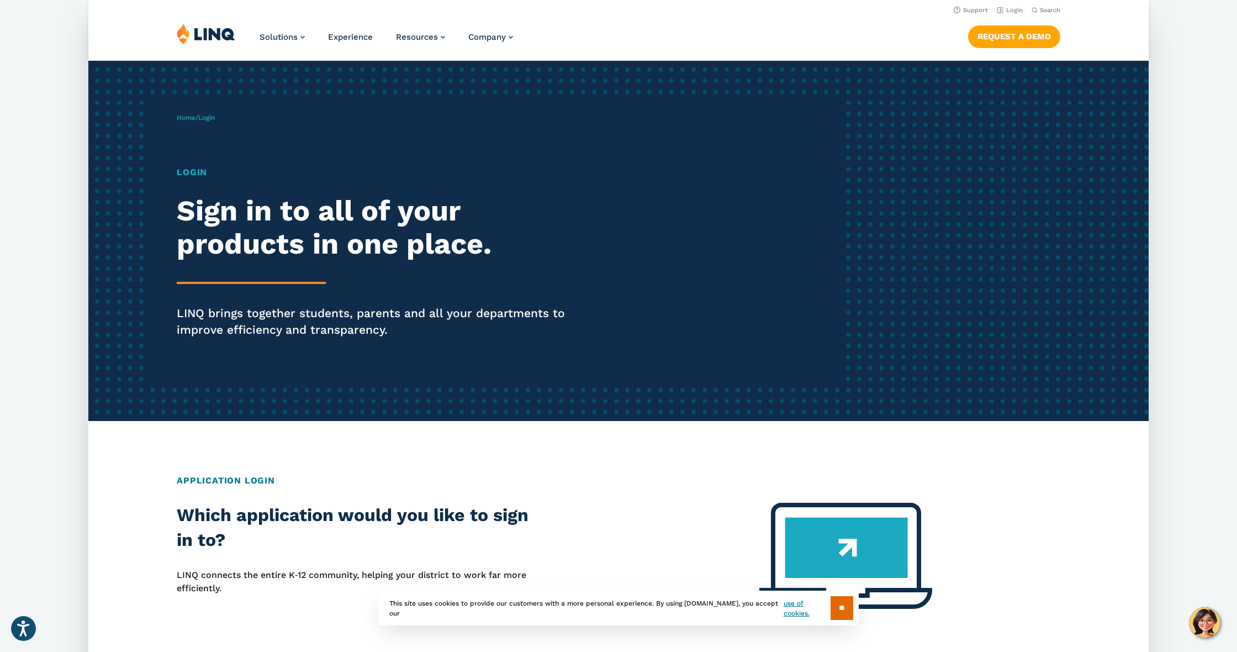 This screenshot has height=652, width=1237. I want to click on h1: Login, so click(381, 172).